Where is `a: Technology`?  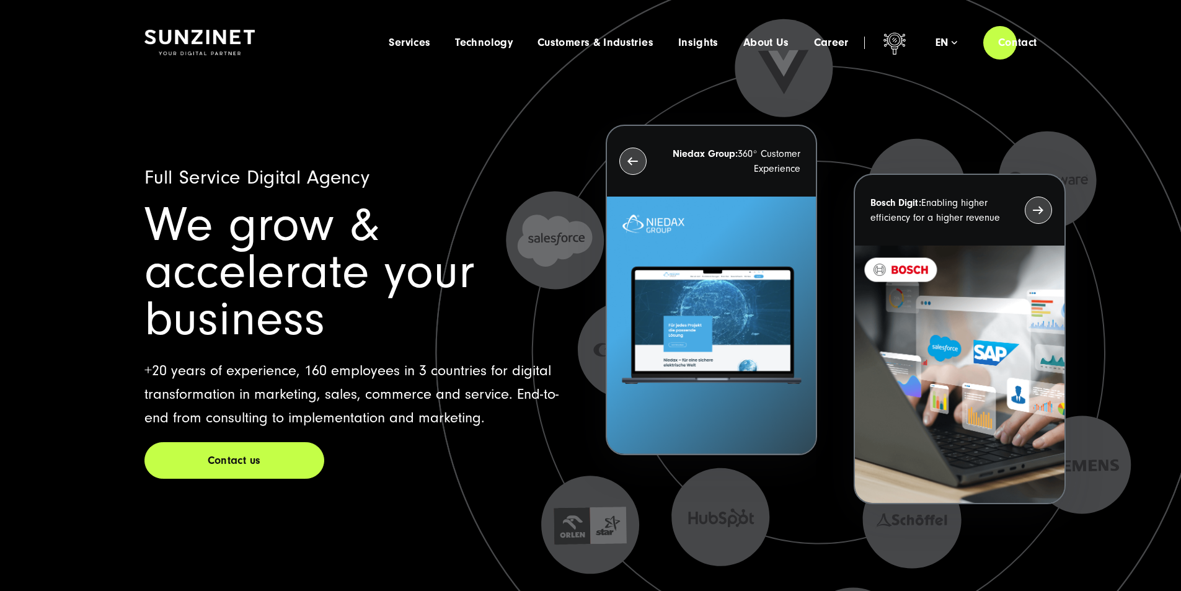
a: Technology is located at coordinates (484, 43).